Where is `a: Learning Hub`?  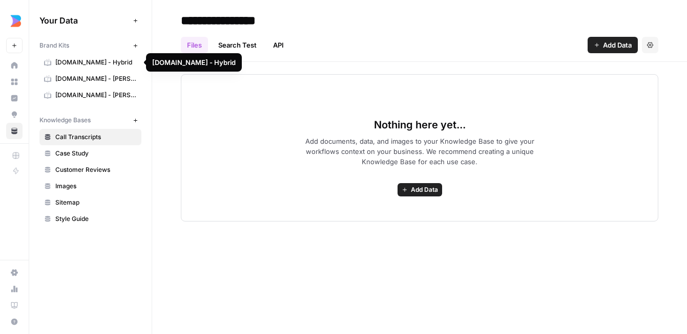
a: Learning Hub is located at coordinates (14, 306).